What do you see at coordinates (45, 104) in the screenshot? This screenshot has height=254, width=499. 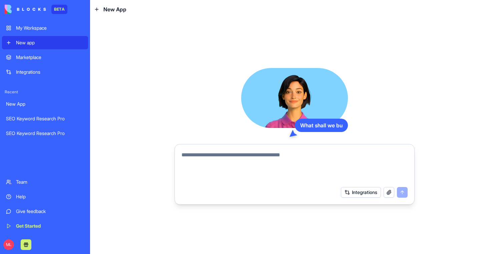 I see `a: New App` at bounding box center [45, 104].